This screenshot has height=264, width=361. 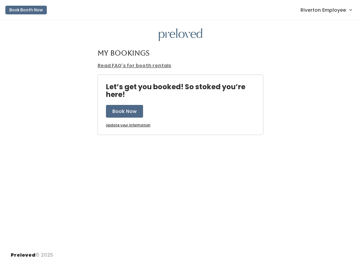 I want to click on span: Riverton Employee, so click(x=323, y=10).